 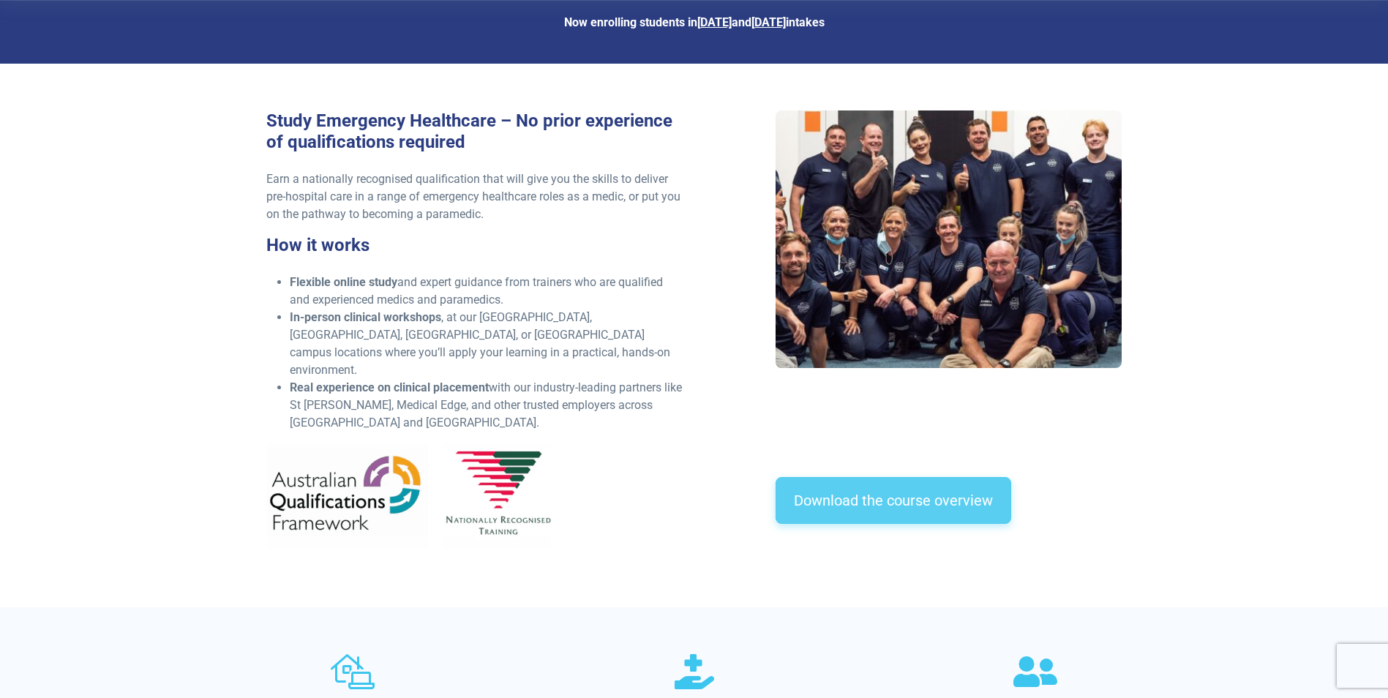 I want to click on h3: Study Emergency Healthcare – No prior experience of qualifications required, so click(x=475, y=132).